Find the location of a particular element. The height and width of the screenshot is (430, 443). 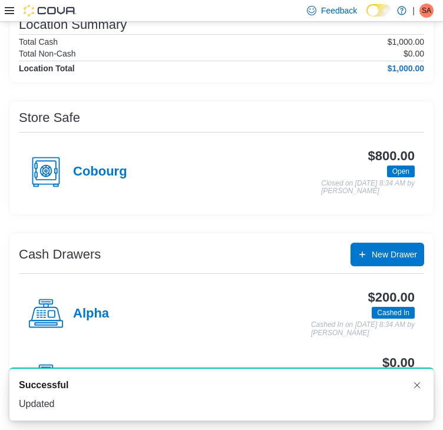

h3: Location Summary is located at coordinates (72, 25).